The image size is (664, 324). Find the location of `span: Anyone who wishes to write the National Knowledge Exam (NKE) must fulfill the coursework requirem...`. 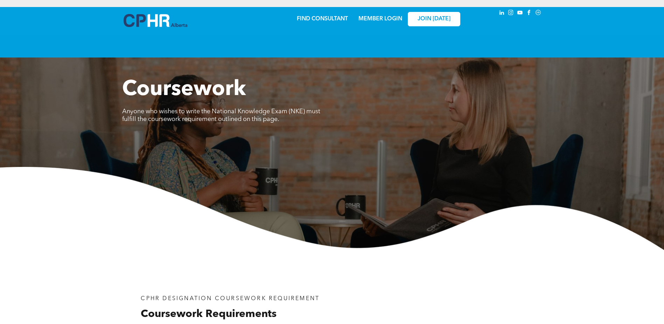

span: Anyone who wishes to write the National Knowledge Exam (NKE) must fulfill the coursework requirem... is located at coordinates (221, 115).